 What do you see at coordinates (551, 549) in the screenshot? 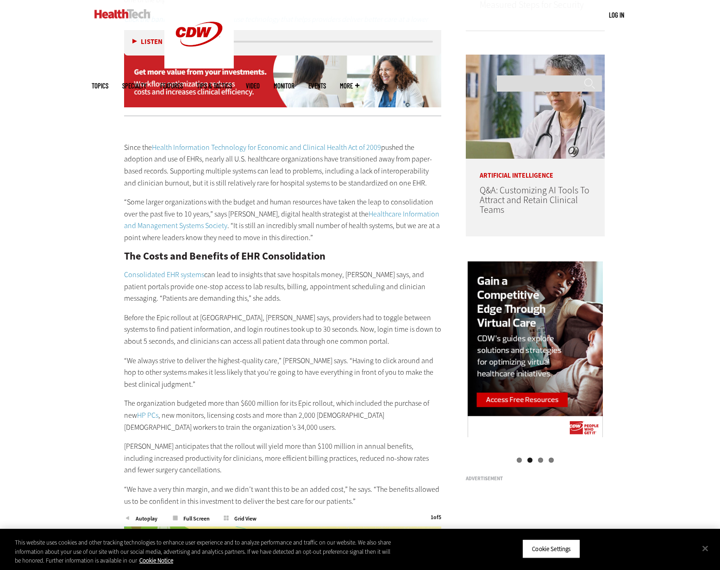
I see `button: Cookie Settings` at bounding box center [551, 549].